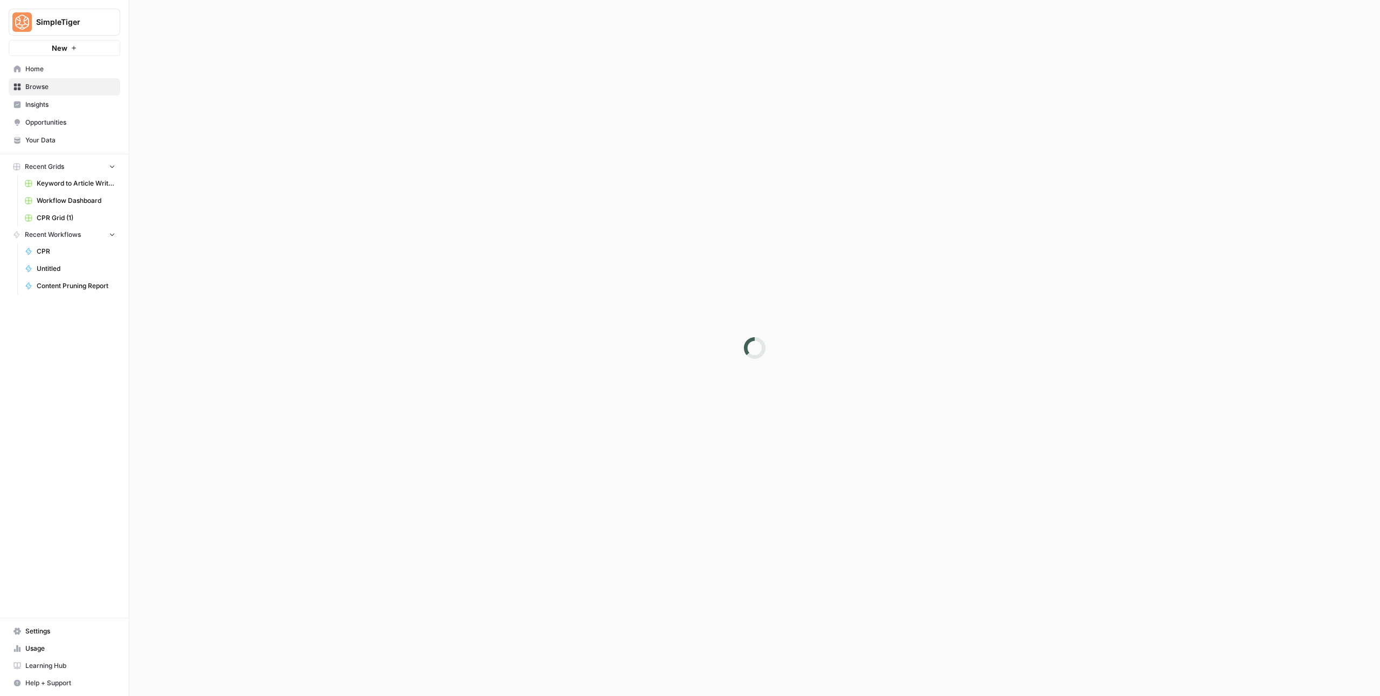 The width and height of the screenshot is (1380, 696). I want to click on button: Recent Workflows, so click(64, 235).